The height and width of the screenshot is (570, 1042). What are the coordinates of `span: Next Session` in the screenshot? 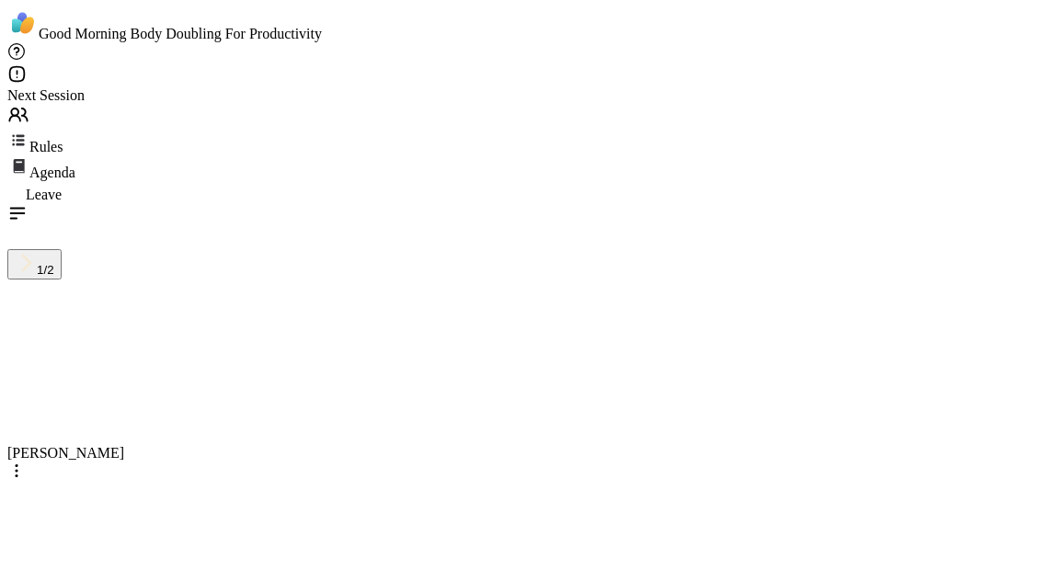 It's located at (46, 95).